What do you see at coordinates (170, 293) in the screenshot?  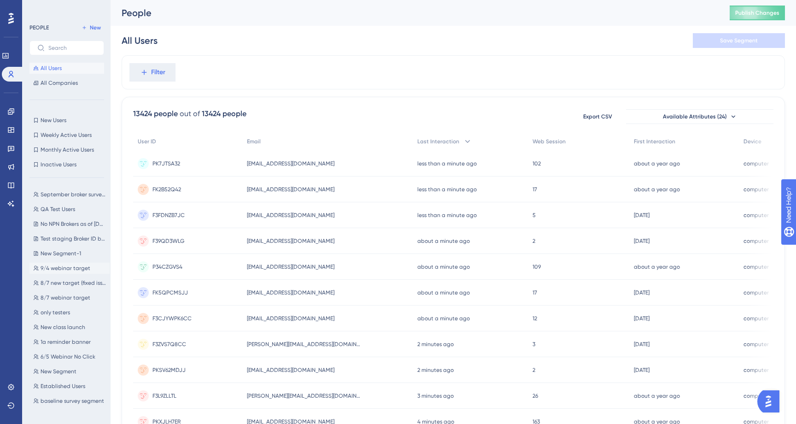 I see `span: FK5QPCMSJJ` at bounding box center [170, 293].